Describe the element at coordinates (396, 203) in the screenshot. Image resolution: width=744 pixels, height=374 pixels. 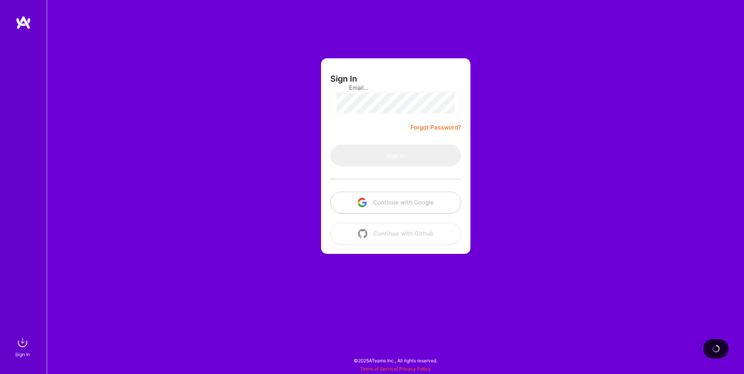
I see `button: Continue with Google` at that location.